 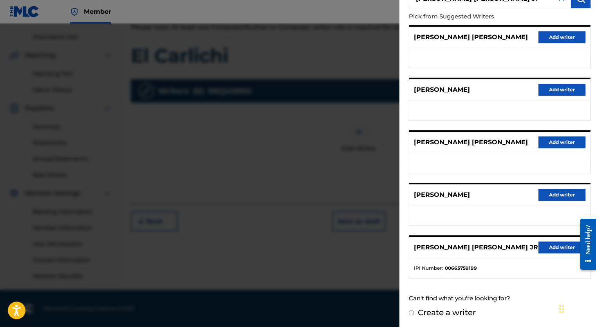 I want to click on strong: 00665759199, so click(x=461, y=268).